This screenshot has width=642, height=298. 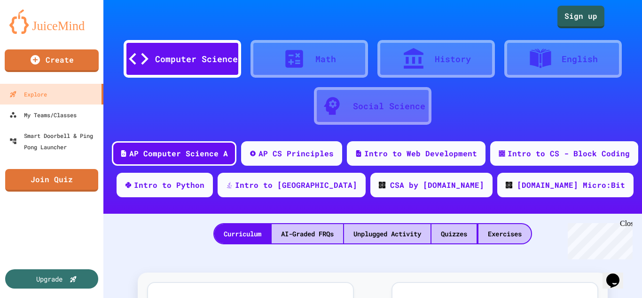 I want to click on div: AP Computer Science A, so click(x=179, y=153).